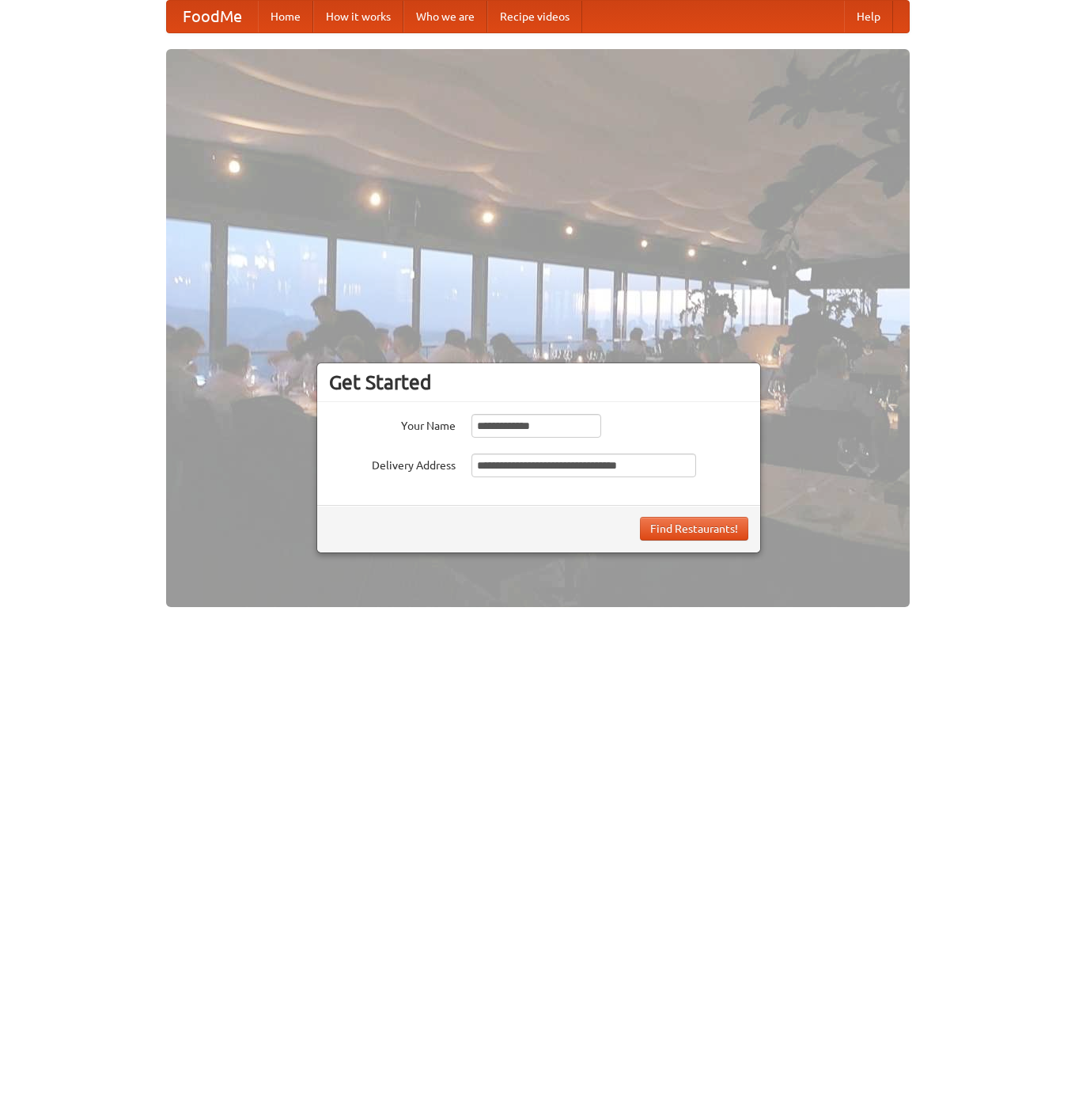  What do you see at coordinates (392, 463) in the screenshot?
I see `label: Delivery Address` at bounding box center [392, 463].